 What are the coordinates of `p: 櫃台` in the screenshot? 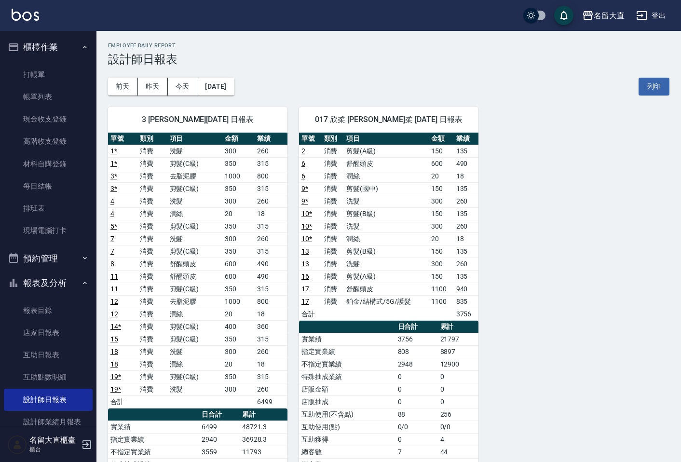 It's located at (54, 449).